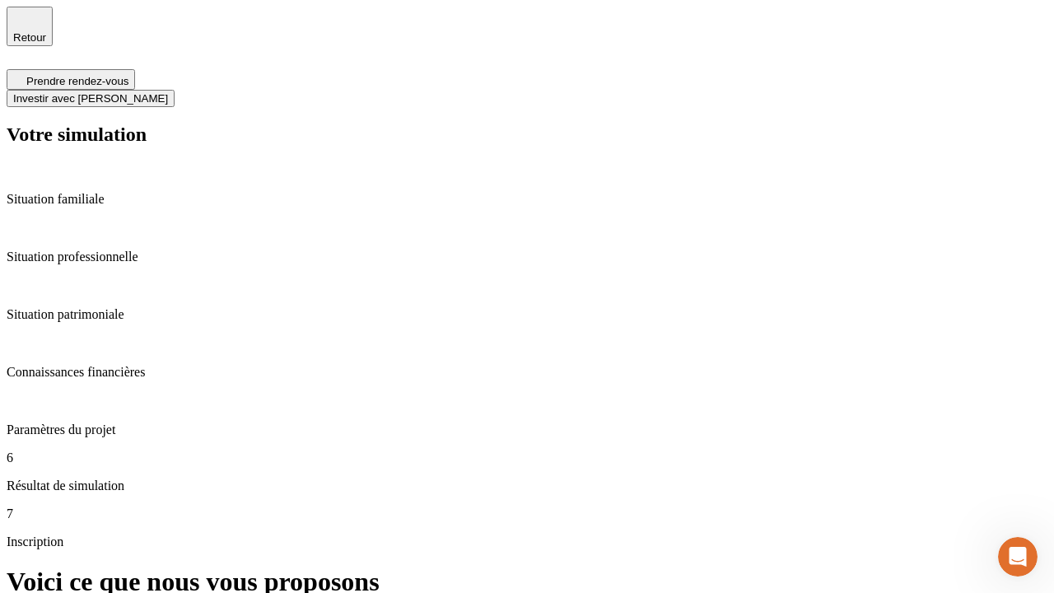 The width and height of the screenshot is (1054, 593). Describe the element at coordinates (527, 134) in the screenshot. I see `h2: Votre simulation` at that location.